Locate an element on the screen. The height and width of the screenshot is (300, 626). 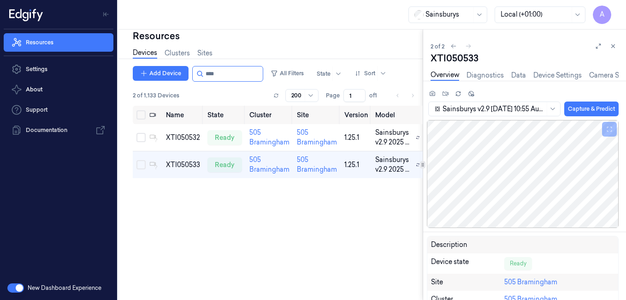
div: Ready is located at coordinates (518, 263).